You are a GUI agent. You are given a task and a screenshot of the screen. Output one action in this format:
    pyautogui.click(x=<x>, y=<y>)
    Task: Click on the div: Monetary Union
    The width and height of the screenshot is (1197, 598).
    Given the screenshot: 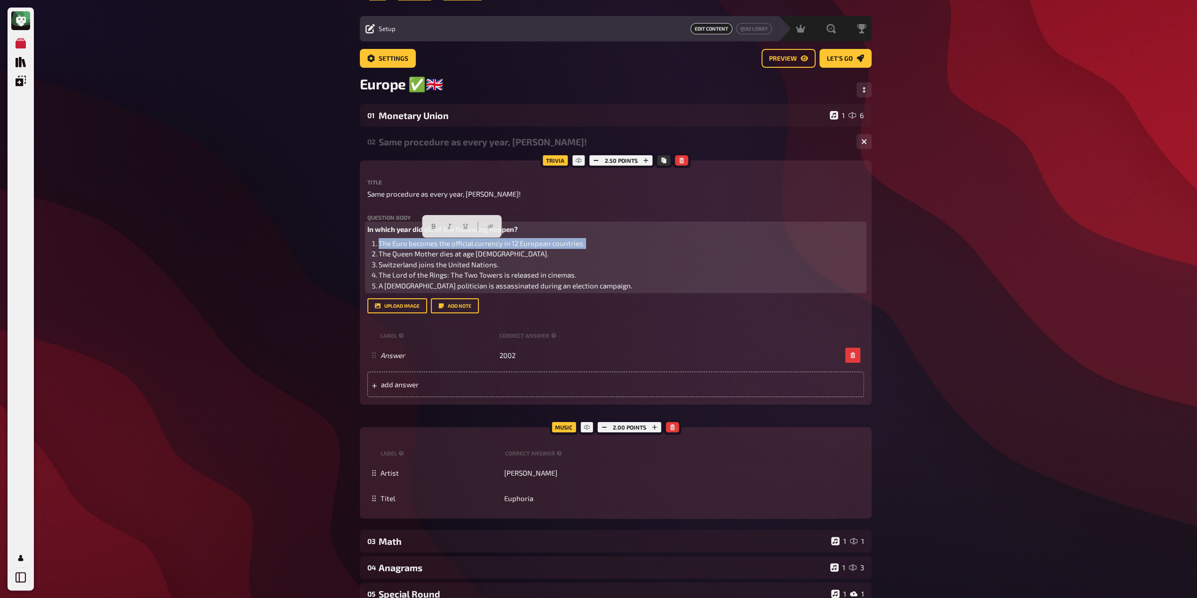 What is the action you would take?
    pyautogui.click(x=602, y=115)
    